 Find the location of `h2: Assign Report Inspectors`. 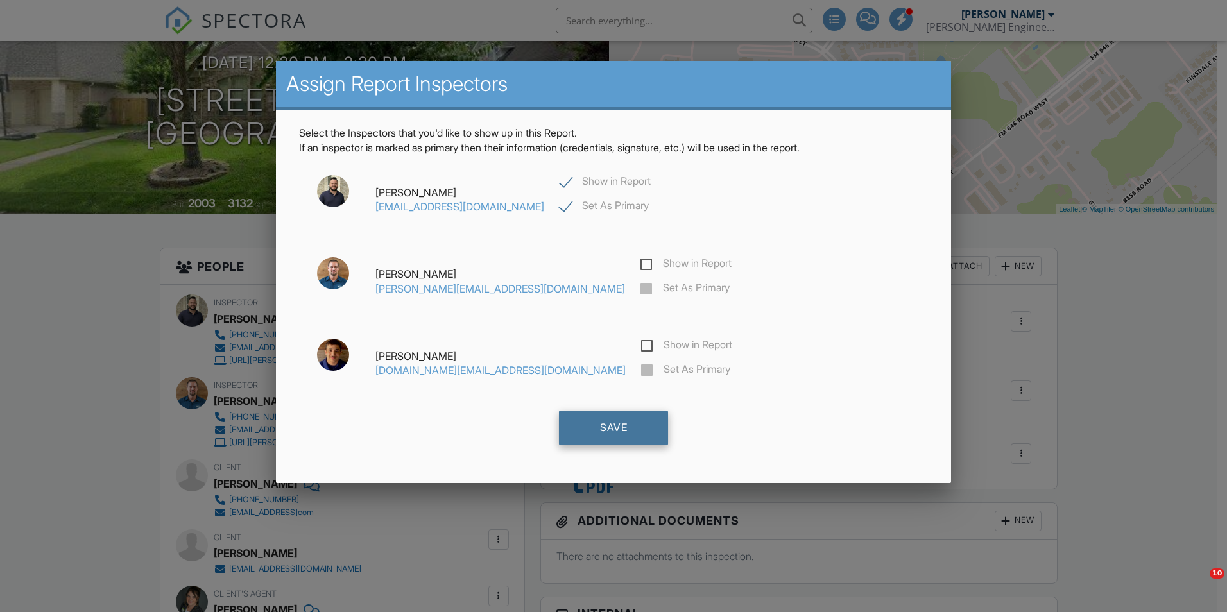

h2: Assign Report Inspectors is located at coordinates (614, 84).